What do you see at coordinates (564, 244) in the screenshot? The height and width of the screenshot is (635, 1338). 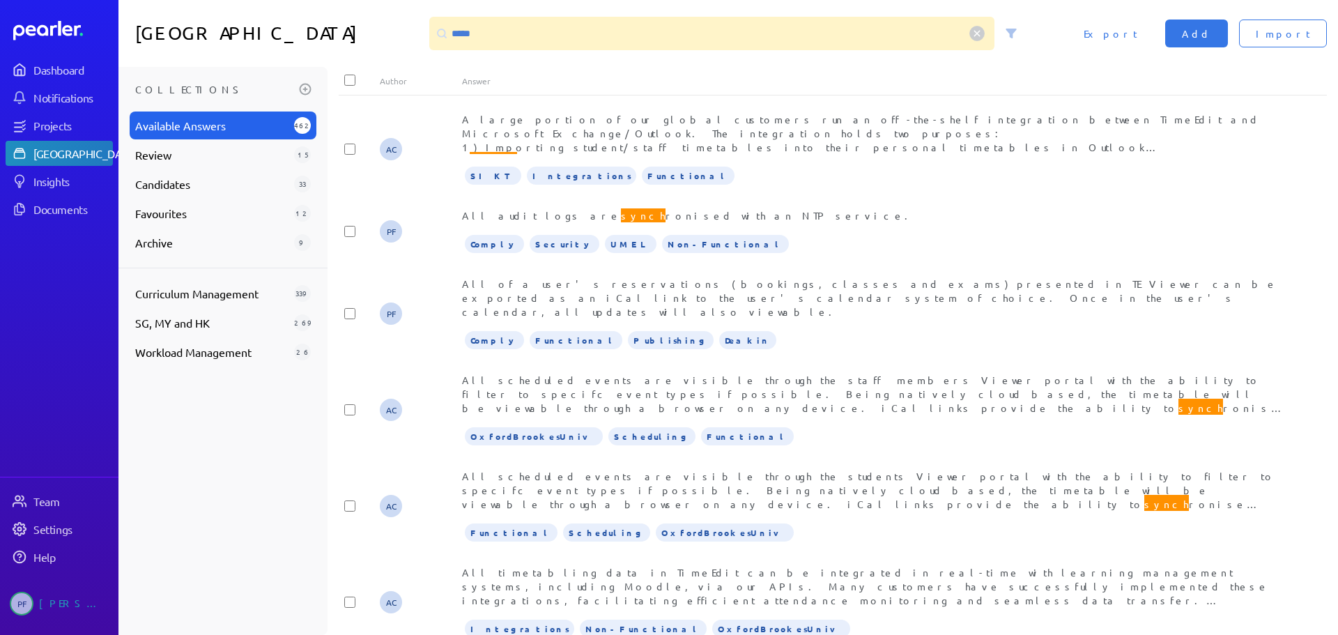 I see `span: Security` at bounding box center [564, 244].